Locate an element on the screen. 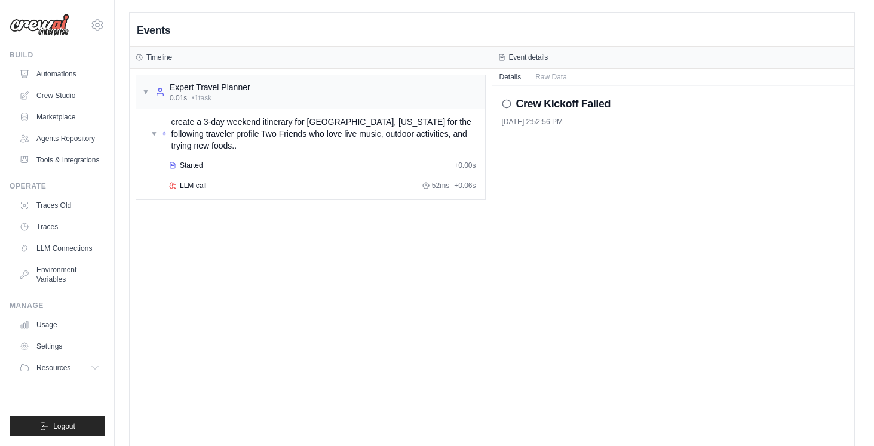  a: Usage is located at coordinates (59, 325).